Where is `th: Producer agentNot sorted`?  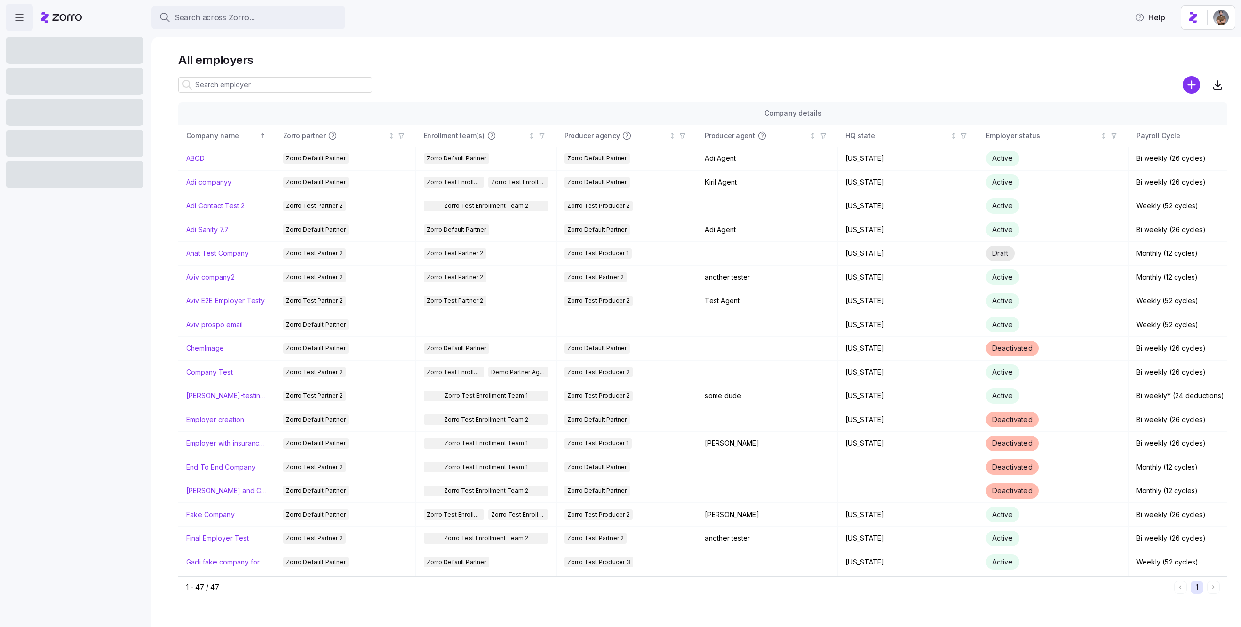 th: Producer agentNot sorted is located at coordinates (767, 136).